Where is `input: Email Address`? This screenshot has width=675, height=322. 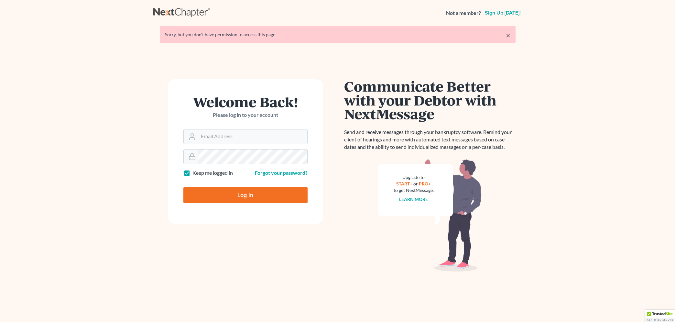
input: Email Address is located at coordinates (253, 136).